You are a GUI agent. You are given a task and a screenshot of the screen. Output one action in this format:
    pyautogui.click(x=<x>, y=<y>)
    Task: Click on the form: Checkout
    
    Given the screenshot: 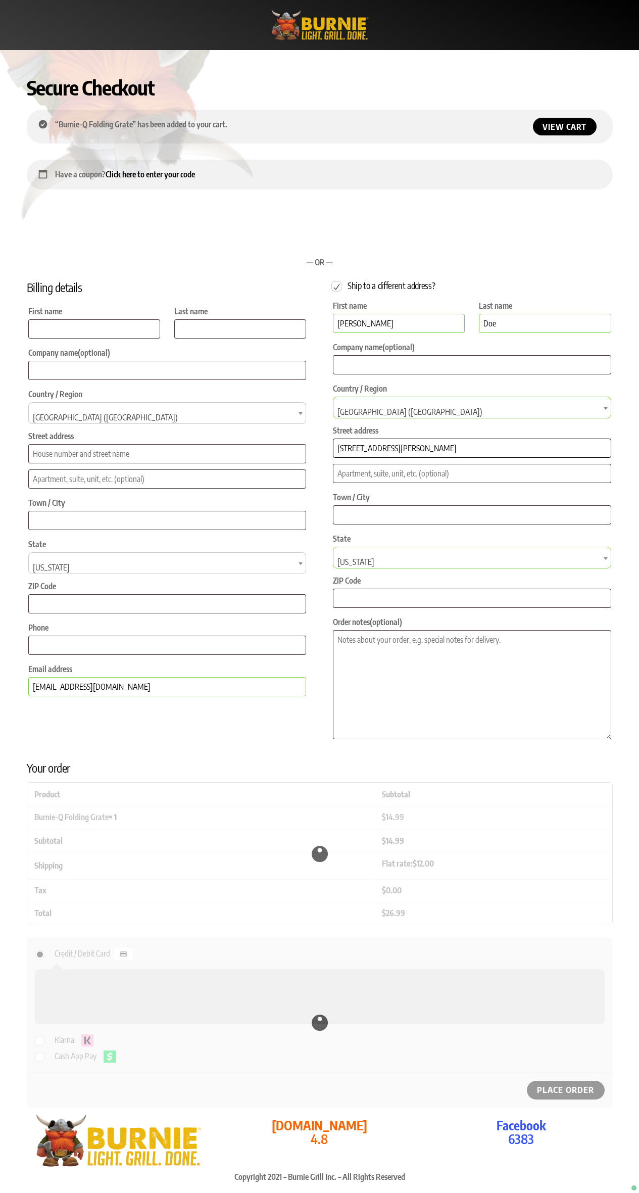 What is the action you would take?
    pyautogui.click(x=320, y=665)
    